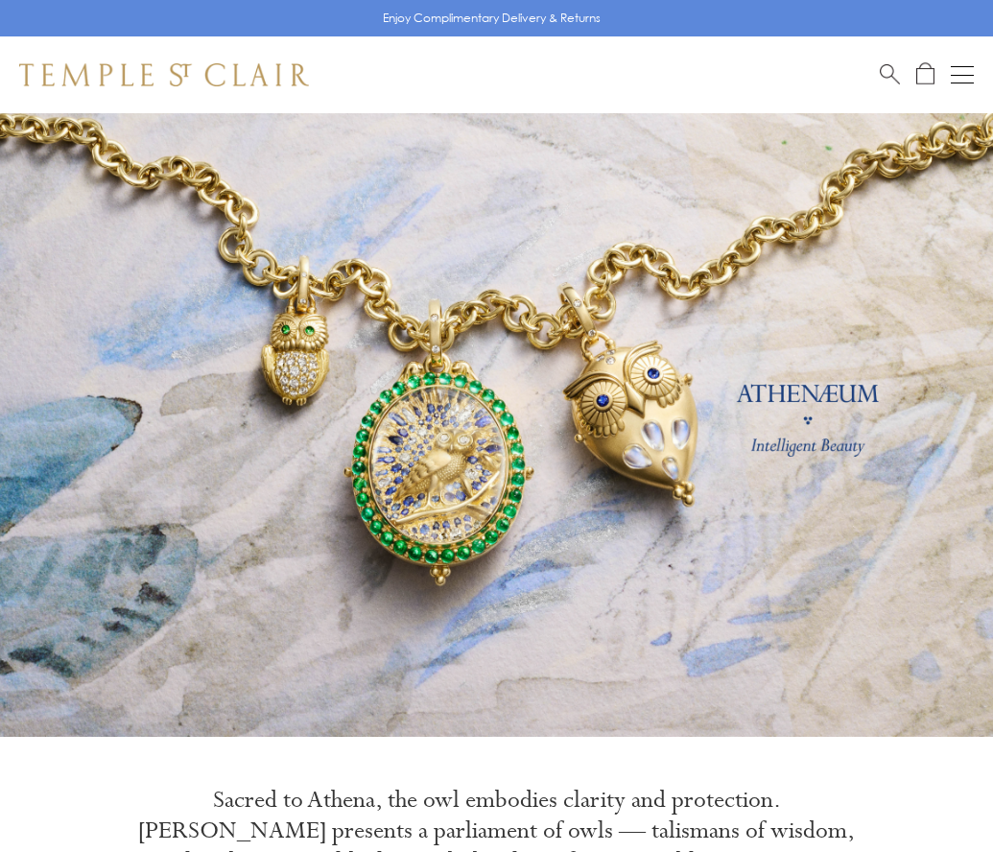 The image size is (993, 852). Describe the element at coordinates (164, 75) in the screenshot. I see `img: Temple St. Clair` at that location.